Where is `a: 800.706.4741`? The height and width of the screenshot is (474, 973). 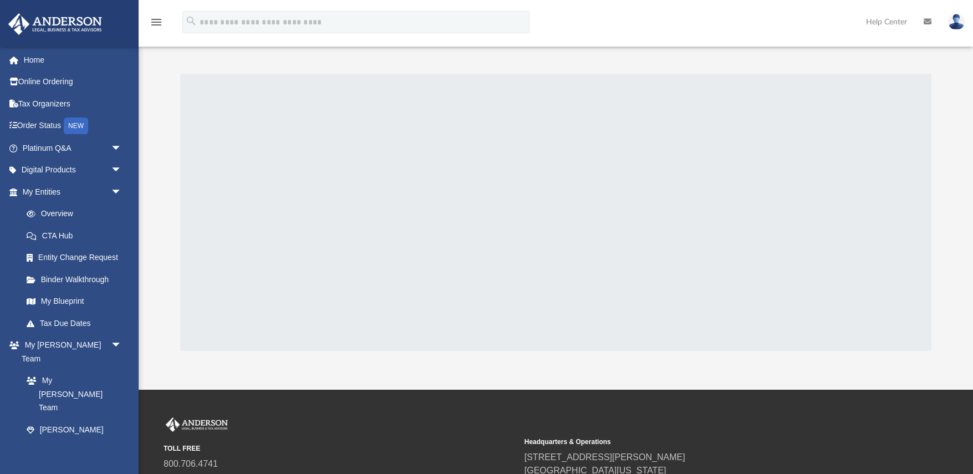
a: 800.706.4741 is located at coordinates (191, 463).